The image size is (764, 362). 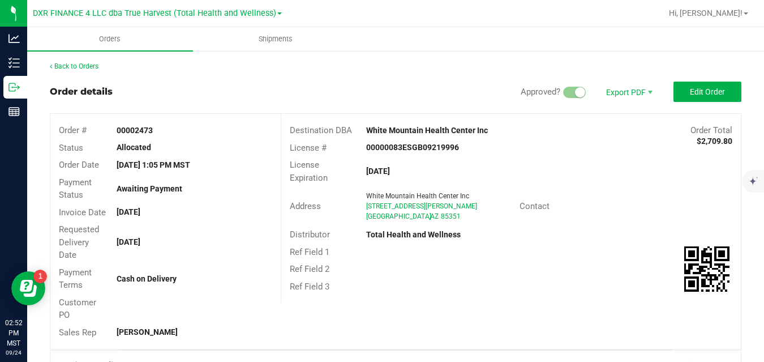 What do you see at coordinates (82, 212) in the screenshot?
I see `span: Invoice Date` at bounding box center [82, 212].